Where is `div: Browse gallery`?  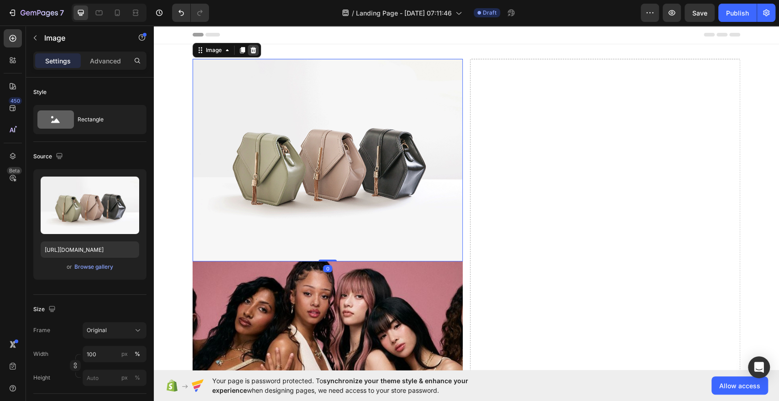
div: Browse gallery is located at coordinates (94, 267).